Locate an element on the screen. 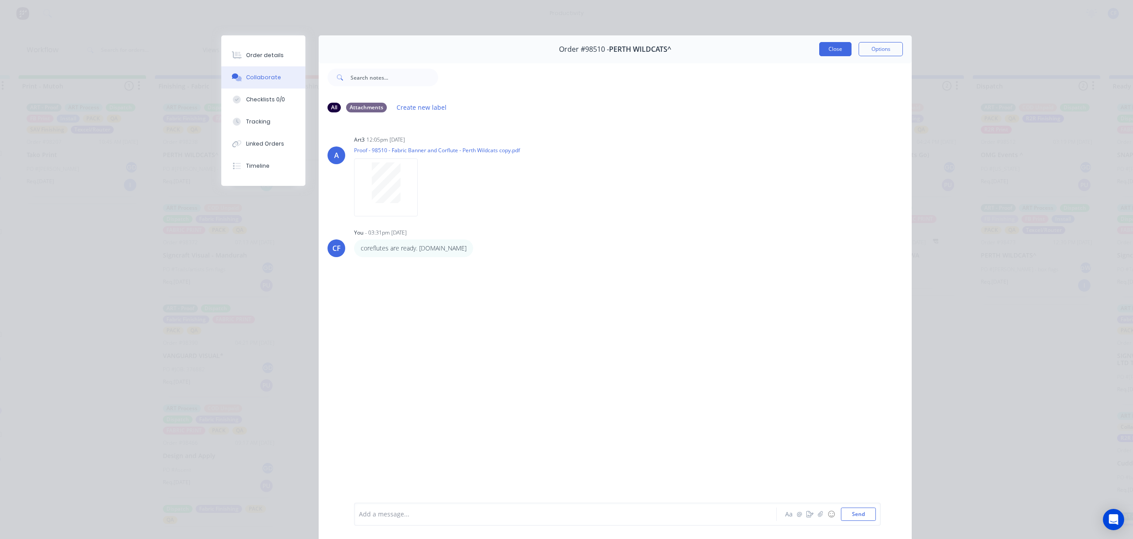  div: Checklists 0/0 is located at coordinates (266, 100).